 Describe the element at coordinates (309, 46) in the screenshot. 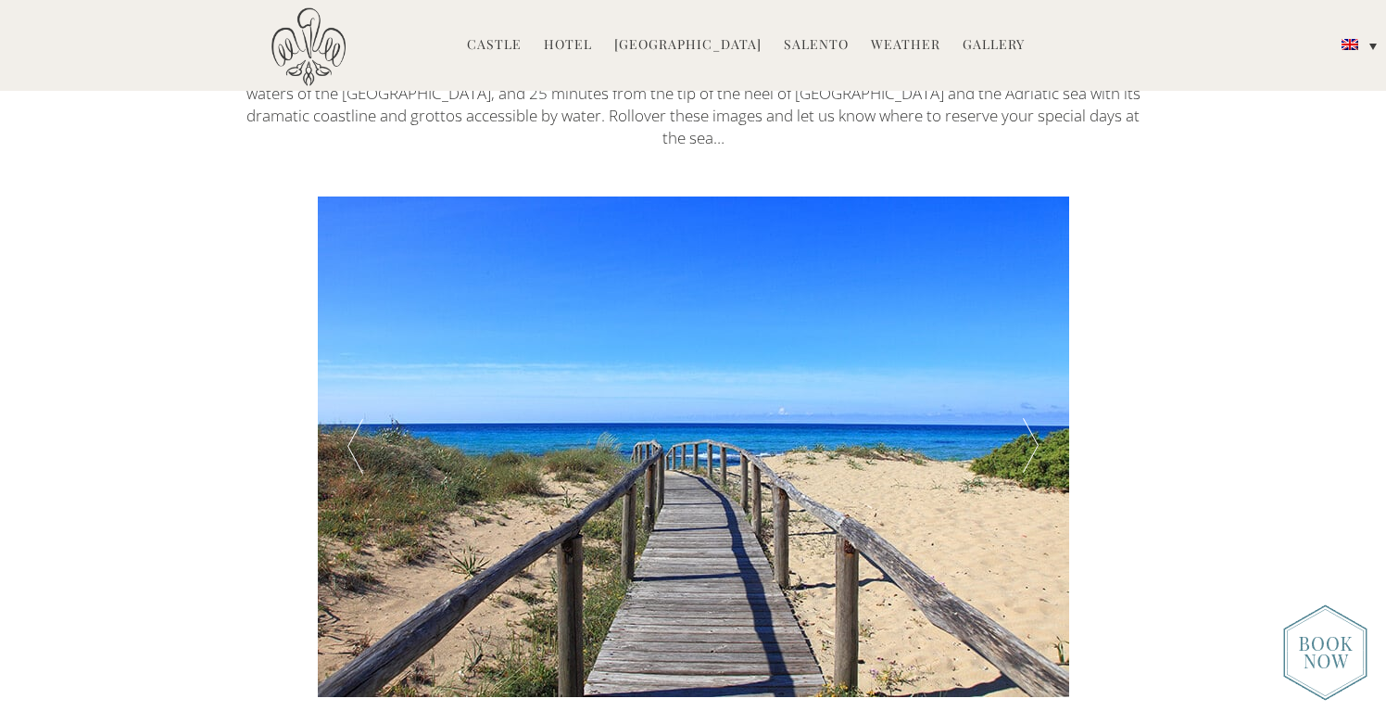

I see `img: Castello di Ugento` at that location.